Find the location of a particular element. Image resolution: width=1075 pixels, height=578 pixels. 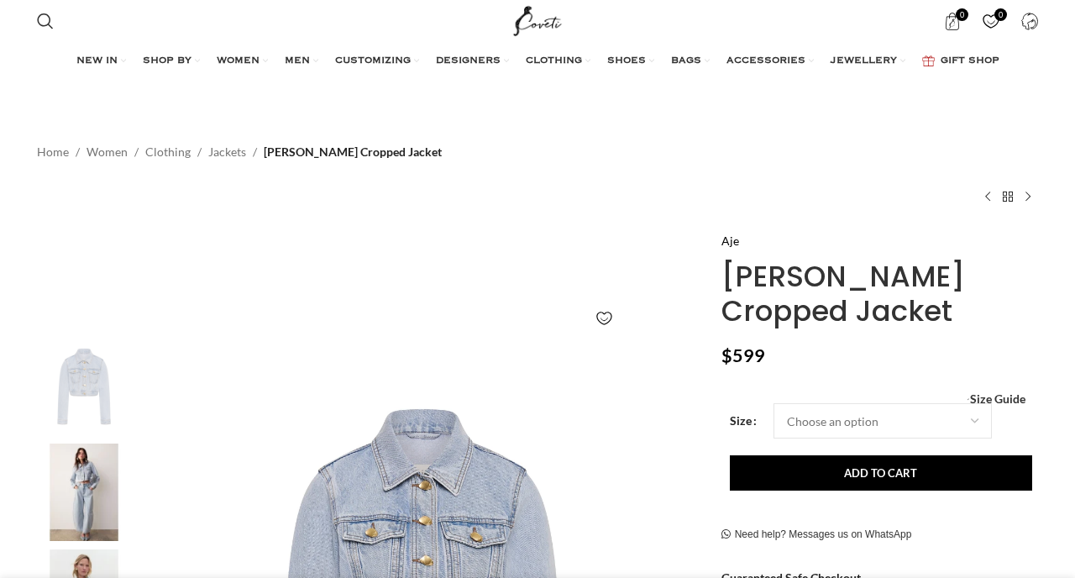

span: CUSTOMIZING is located at coordinates (373, 61).